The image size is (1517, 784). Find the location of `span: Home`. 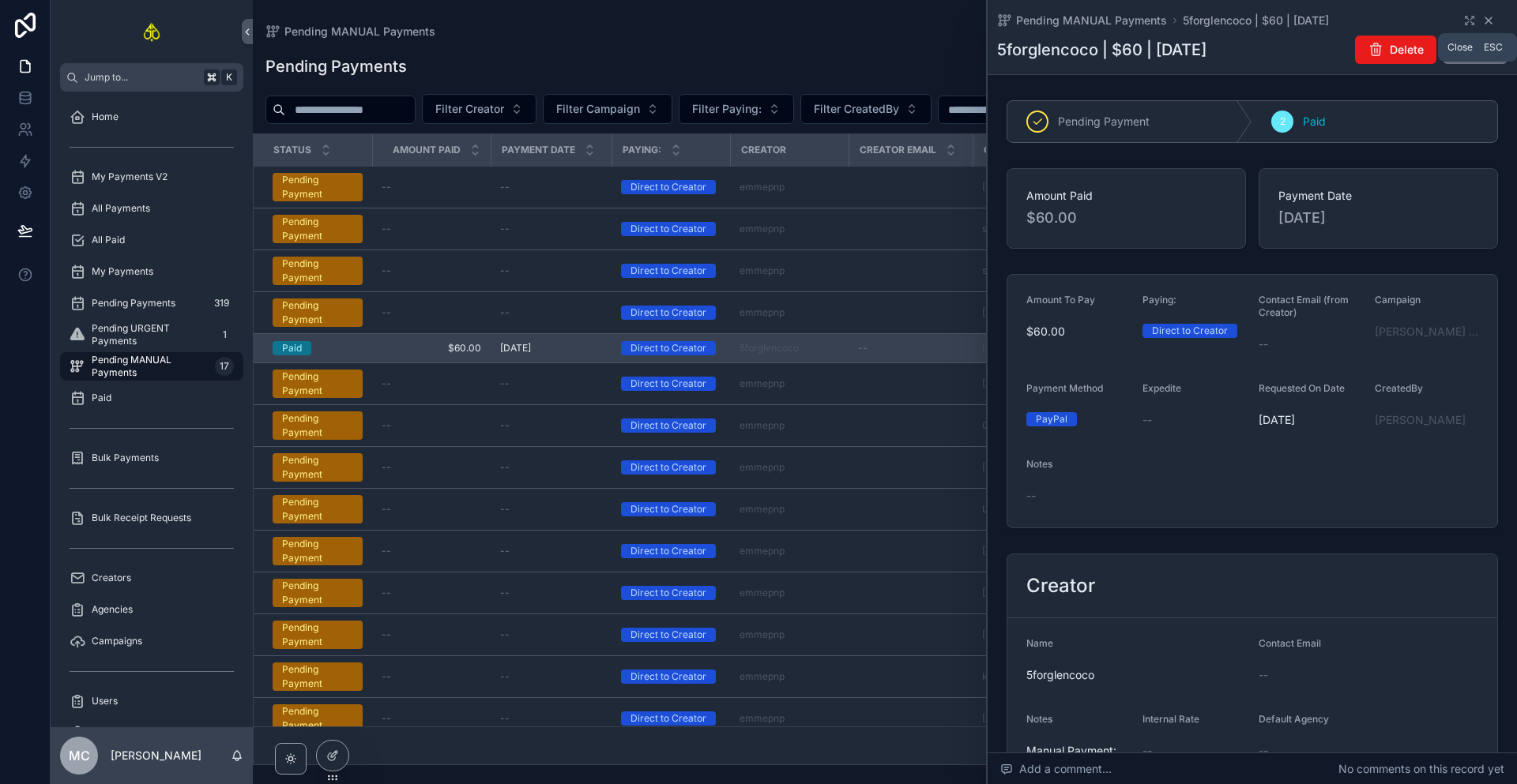

span: Home is located at coordinates (105, 116).